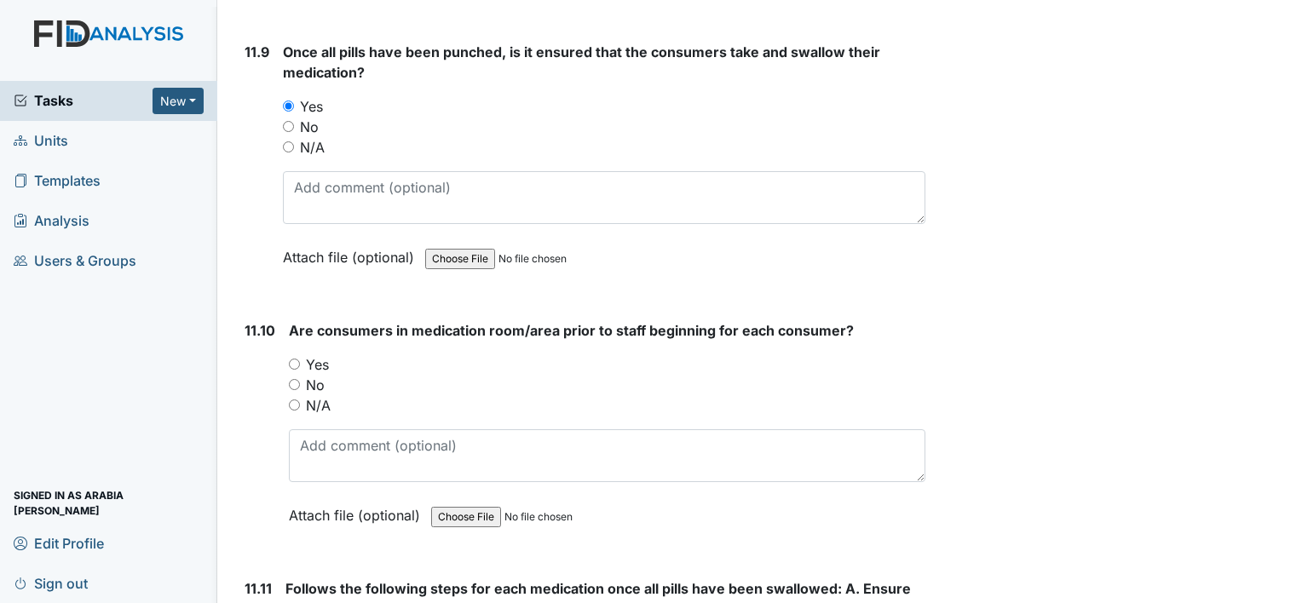 The image size is (1302, 603). What do you see at coordinates (50, 583) in the screenshot?
I see `span: Sign out` at bounding box center [50, 583].